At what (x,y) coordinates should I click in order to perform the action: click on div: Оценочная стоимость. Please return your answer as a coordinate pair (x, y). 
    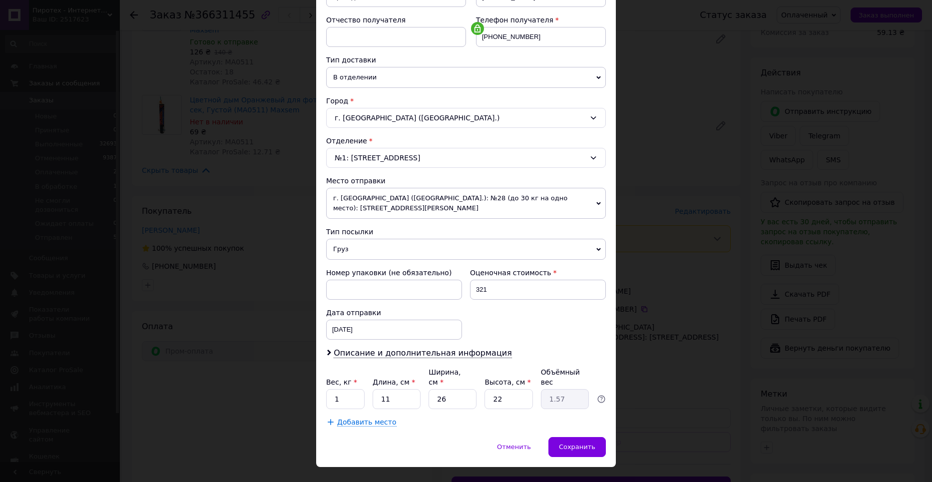
    Looking at the image, I should click on (538, 273).